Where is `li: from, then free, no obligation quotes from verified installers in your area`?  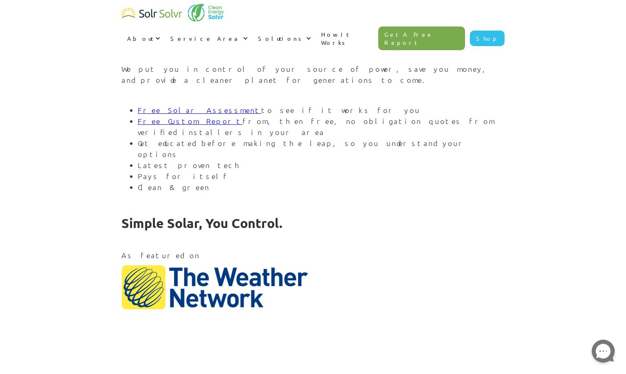 li: from, then free, no obligation quotes from verified installers in your area is located at coordinates (321, 126).